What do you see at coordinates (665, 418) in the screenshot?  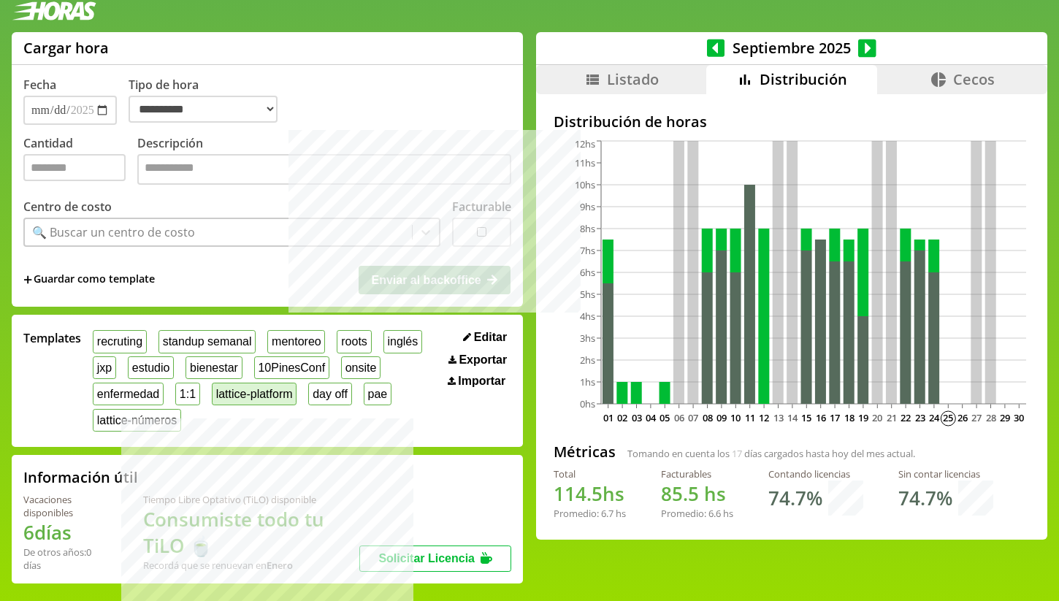 I see `text: 05` at bounding box center [665, 418].